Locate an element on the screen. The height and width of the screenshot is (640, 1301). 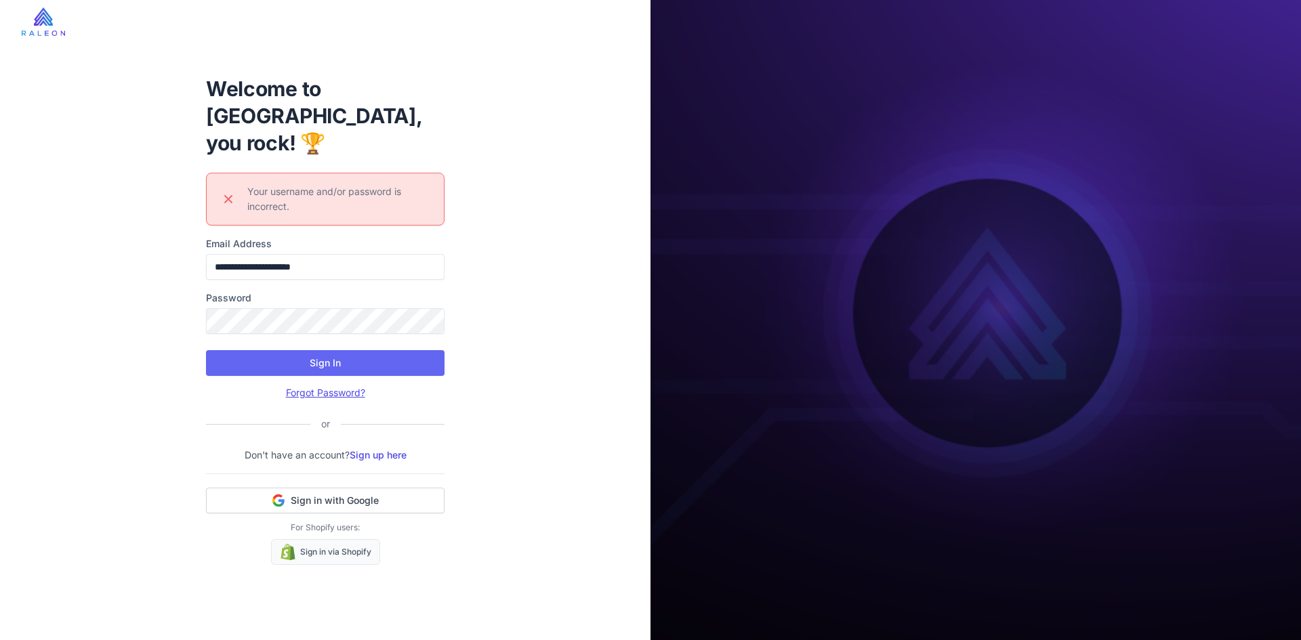
button: Sign in with Google is located at coordinates (325, 501).